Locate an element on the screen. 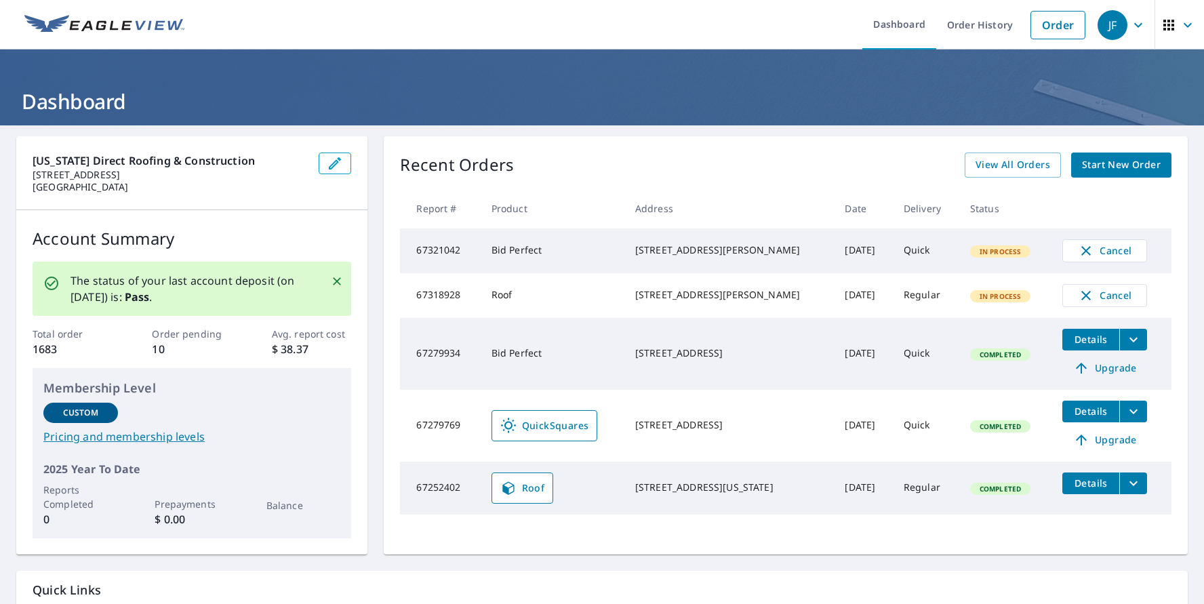 The image size is (1204, 604). img: EV Logo is located at coordinates (104, 25).